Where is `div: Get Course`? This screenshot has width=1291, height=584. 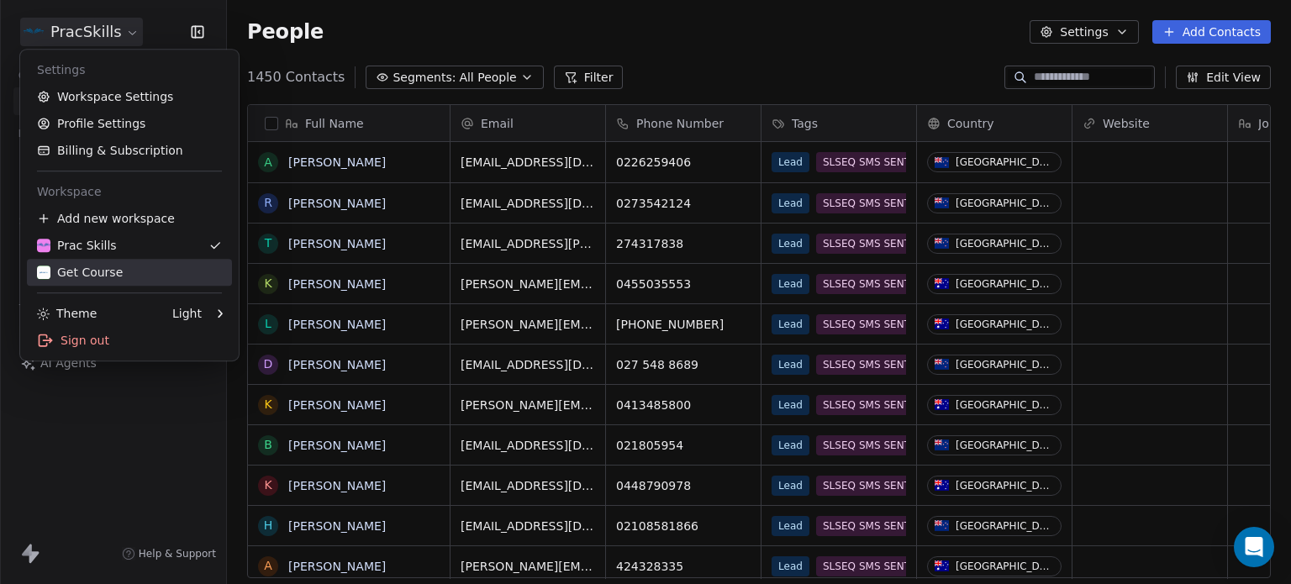 div: Get Course is located at coordinates (80, 272).